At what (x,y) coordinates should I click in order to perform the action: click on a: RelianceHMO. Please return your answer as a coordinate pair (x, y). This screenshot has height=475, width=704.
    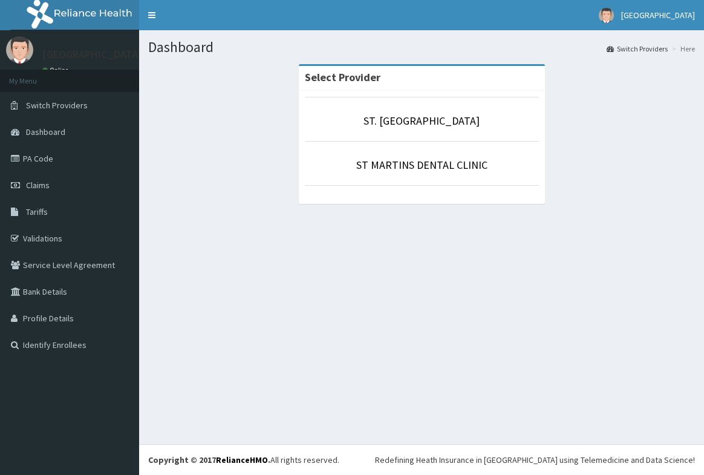
    Looking at the image, I should click on (242, 460).